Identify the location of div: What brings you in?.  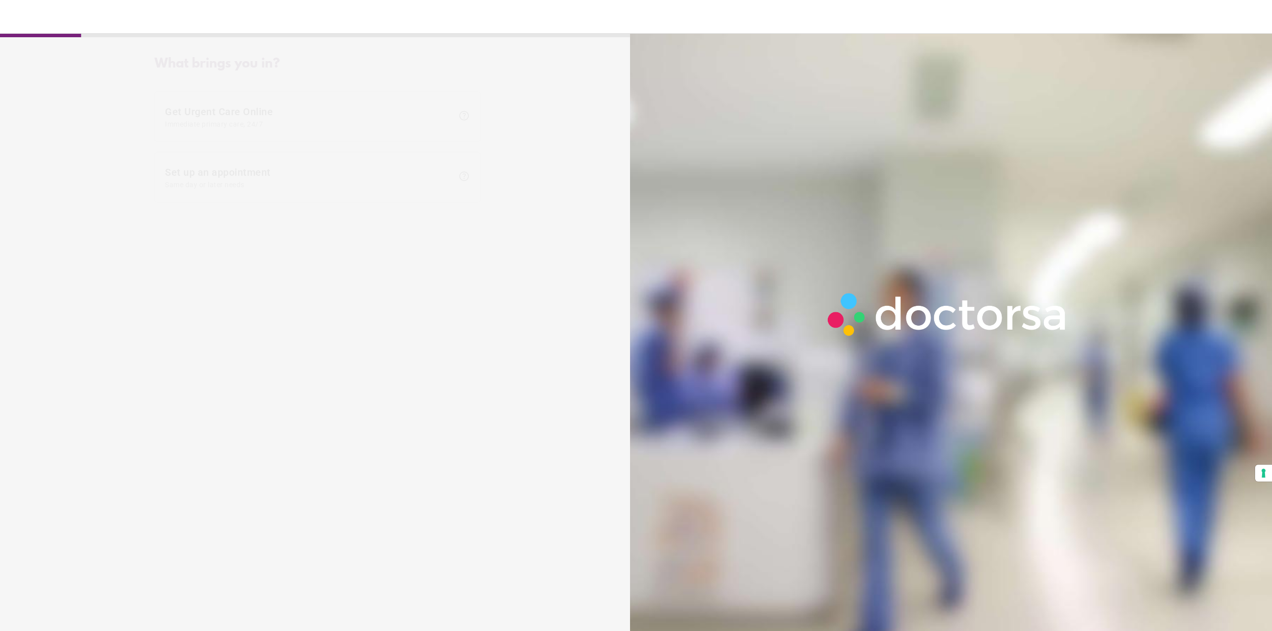
(317, 64).